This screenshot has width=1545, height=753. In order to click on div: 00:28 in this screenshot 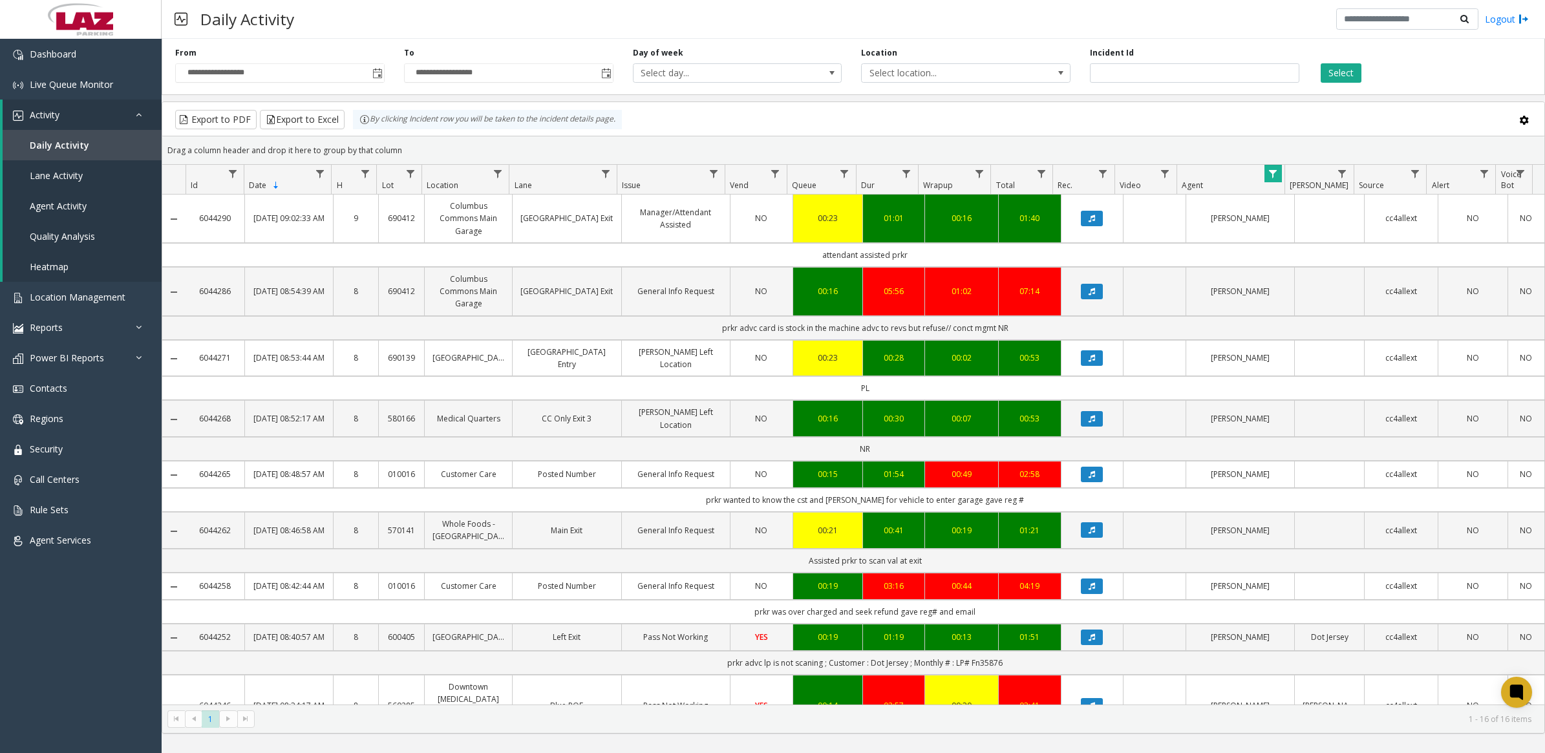, I will do `click(894, 358)`.